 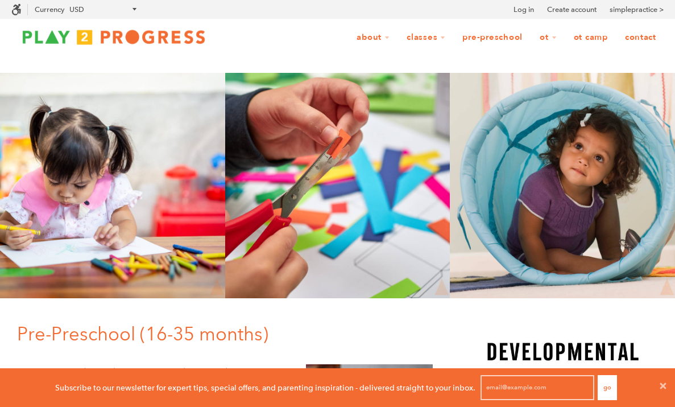 I want to click on button: Go, so click(x=607, y=387).